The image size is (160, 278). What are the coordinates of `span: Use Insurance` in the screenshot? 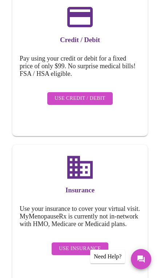 It's located at (80, 249).